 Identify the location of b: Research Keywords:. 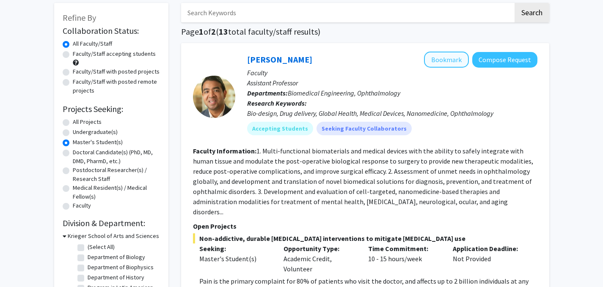
(277, 103).